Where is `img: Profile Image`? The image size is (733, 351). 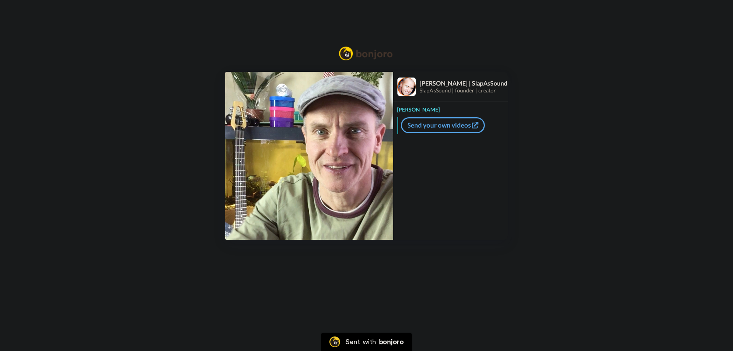 img: Profile Image is located at coordinates (406, 87).